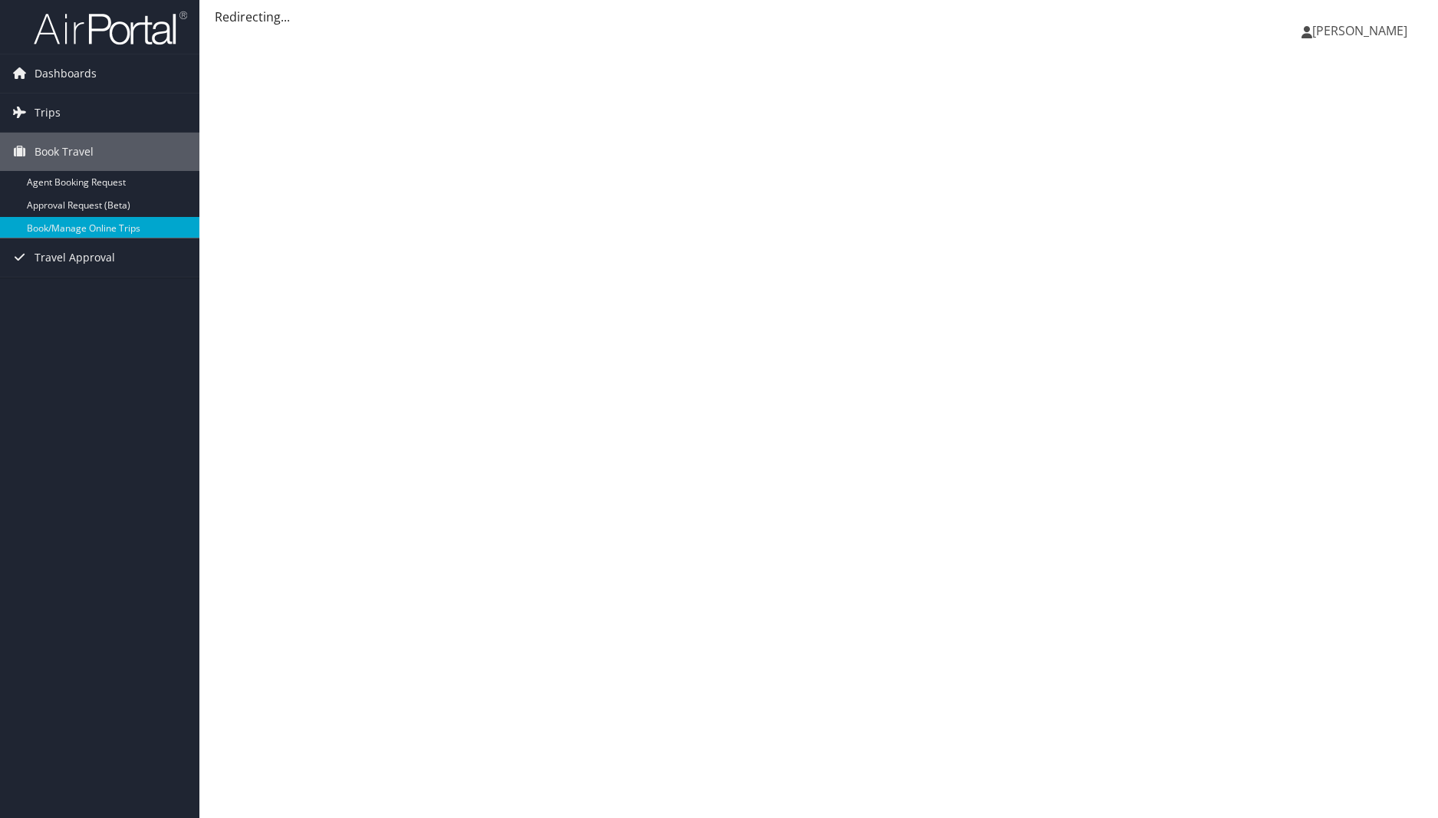  I want to click on span: Travel Approval, so click(74, 258).